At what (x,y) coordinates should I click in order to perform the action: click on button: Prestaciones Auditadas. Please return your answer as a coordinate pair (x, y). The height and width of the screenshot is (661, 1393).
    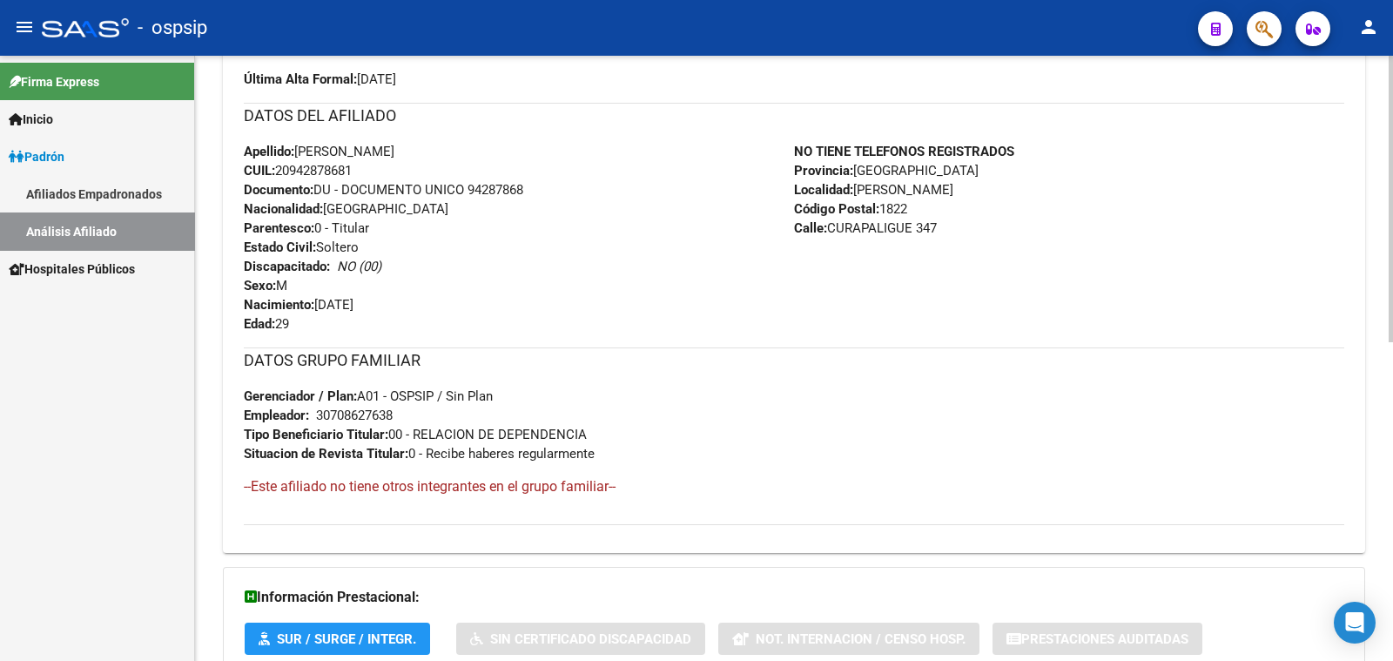
    Looking at the image, I should click on (1097, 638).